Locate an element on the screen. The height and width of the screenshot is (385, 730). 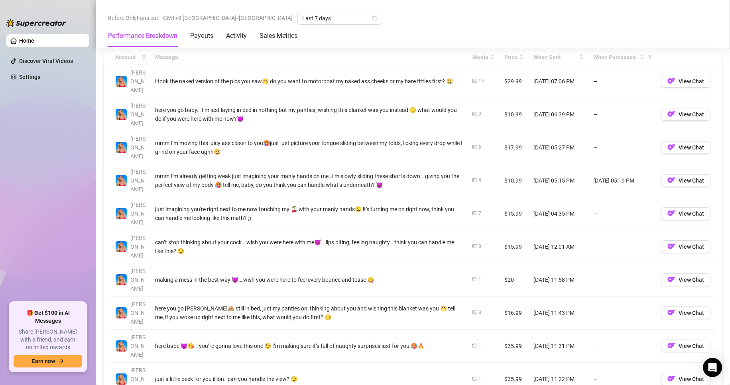
td: $16.99 is located at coordinates (514, 313).